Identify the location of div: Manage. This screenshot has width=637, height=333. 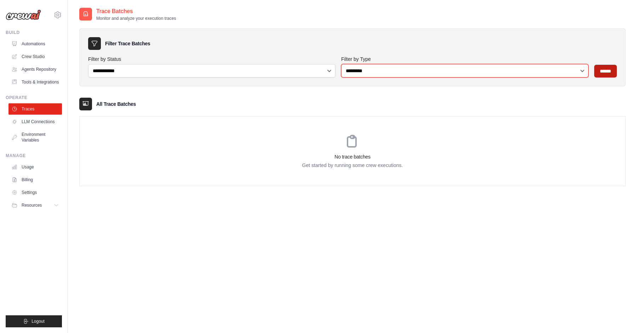
(34, 156).